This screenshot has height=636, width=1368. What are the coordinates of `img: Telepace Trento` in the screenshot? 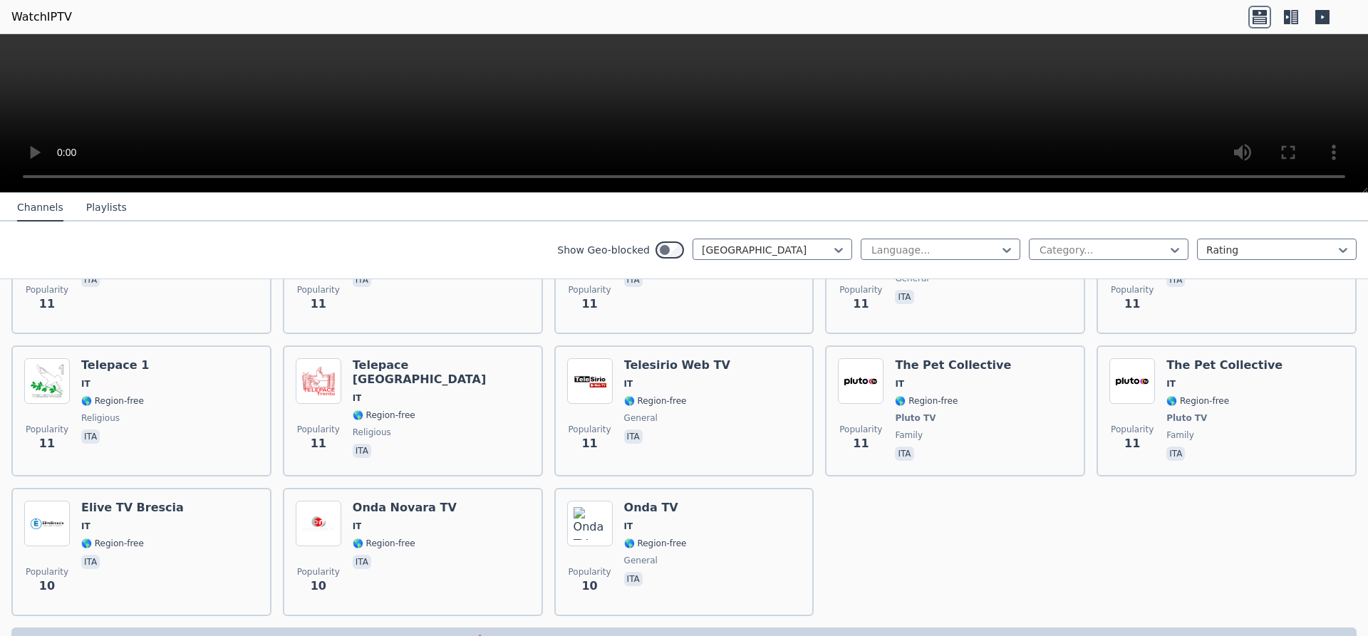 It's located at (319, 381).